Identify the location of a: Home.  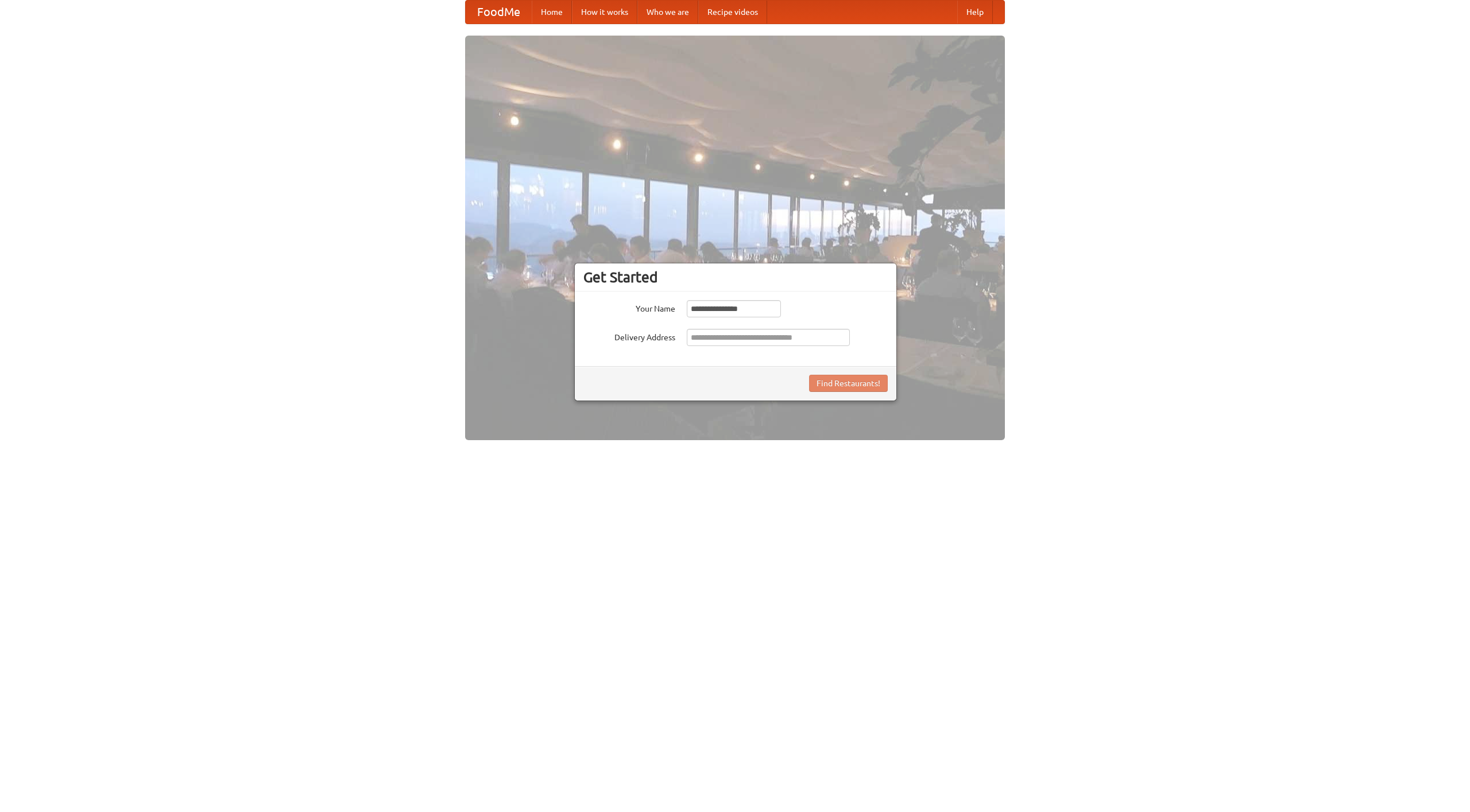
(552, 12).